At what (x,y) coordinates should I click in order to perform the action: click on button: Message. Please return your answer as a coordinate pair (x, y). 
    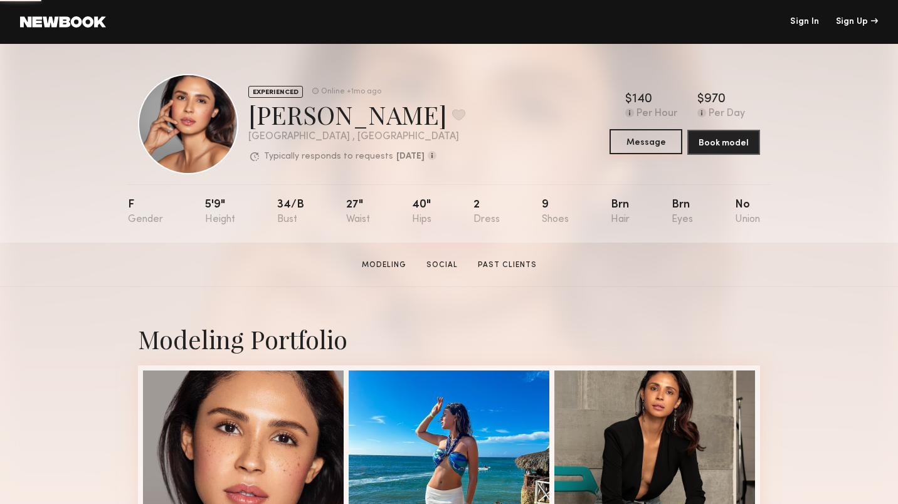
    Looking at the image, I should click on (646, 142).